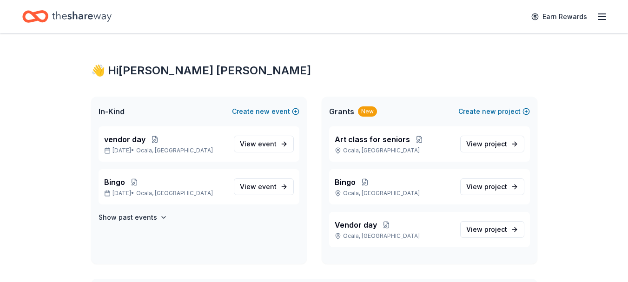 The image size is (628, 282). I want to click on div: New, so click(367, 112).